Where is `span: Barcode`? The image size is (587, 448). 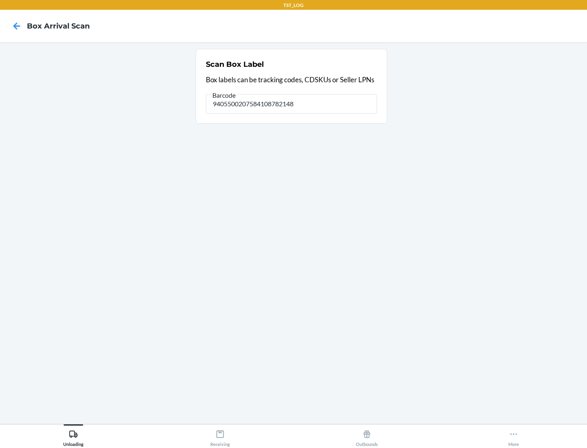
span: Barcode is located at coordinates (224, 95).